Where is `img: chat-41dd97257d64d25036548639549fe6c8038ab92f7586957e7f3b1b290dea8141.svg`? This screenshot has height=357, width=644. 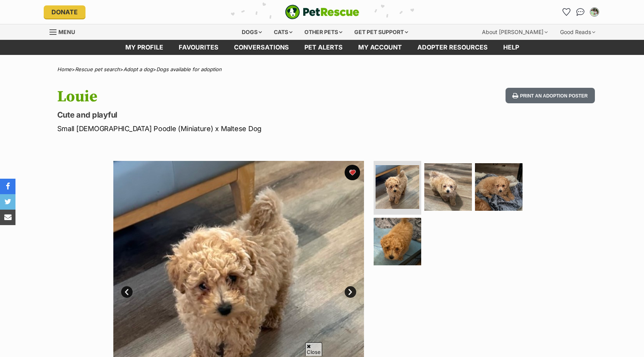
img: chat-41dd97257d64d25036548639549fe6c8038ab92f7586957e7f3b1b290dea8141.svg is located at coordinates (580, 12).